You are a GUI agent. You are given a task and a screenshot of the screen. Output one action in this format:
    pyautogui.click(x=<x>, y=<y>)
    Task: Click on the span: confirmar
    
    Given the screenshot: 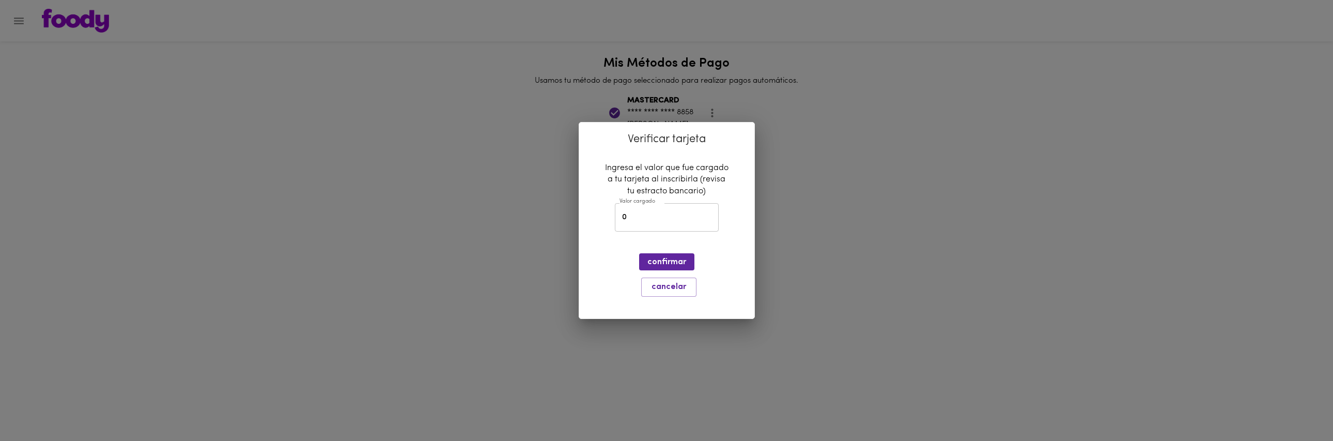 What is the action you would take?
    pyautogui.click(x=666, y=262)
    